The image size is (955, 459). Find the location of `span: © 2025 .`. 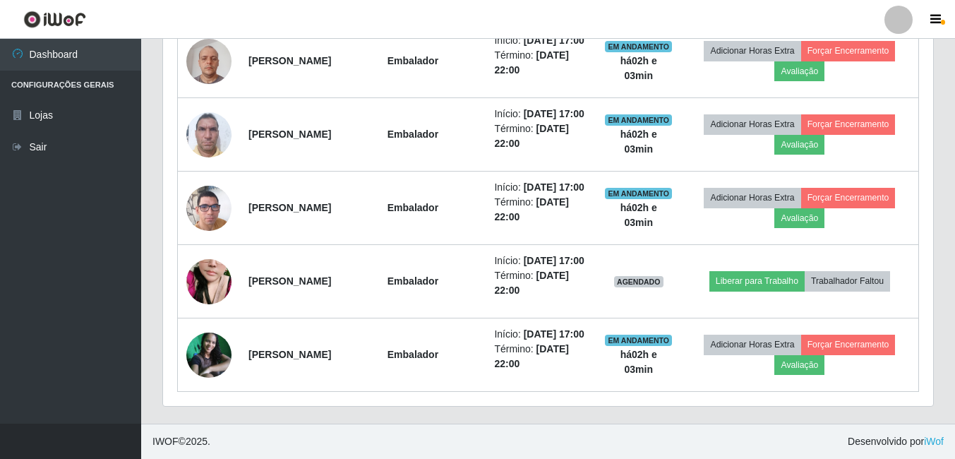

span: © 2025 . is located at coordinates (181, 441).